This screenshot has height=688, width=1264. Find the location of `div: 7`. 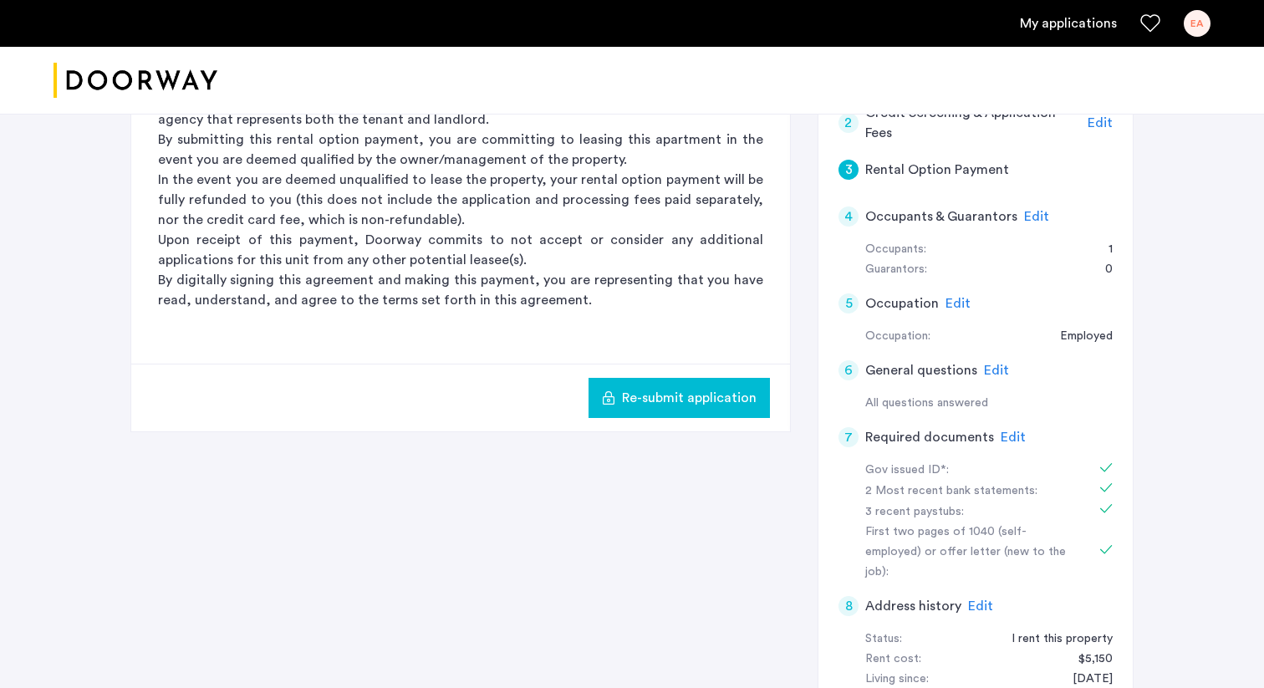

div: 7 is located at coordinates (849, 437).